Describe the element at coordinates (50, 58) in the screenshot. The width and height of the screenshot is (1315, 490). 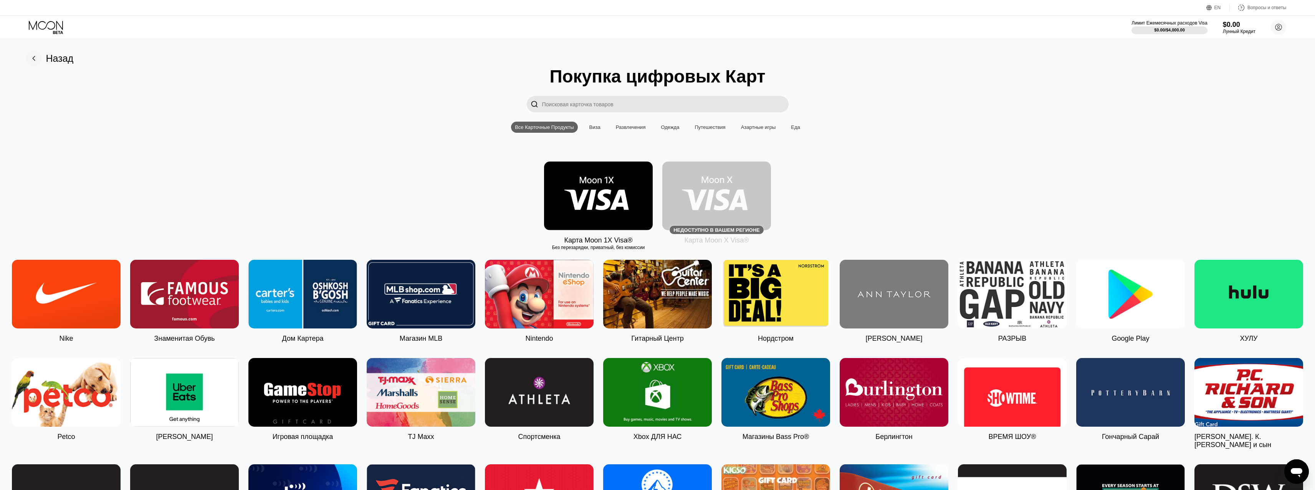
I see `div: Назад` at that location.